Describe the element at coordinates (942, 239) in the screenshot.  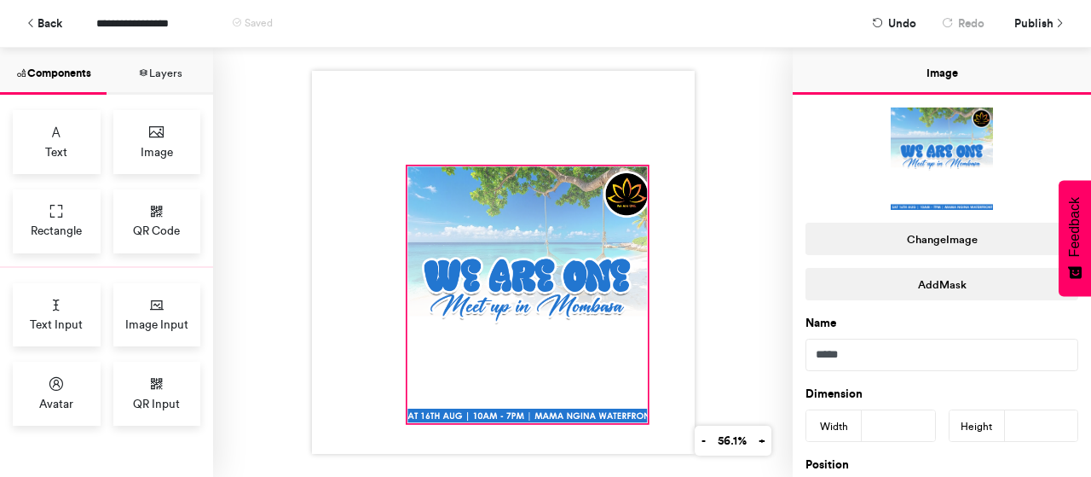
I see `button: ChangeImage` at that location.